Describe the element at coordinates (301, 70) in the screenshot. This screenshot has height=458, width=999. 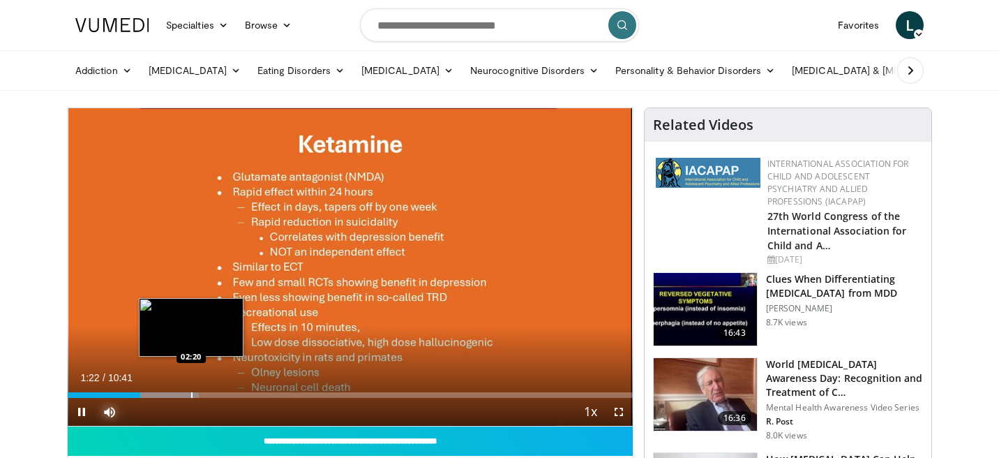
I see `a: Eating Disorders` at that location.